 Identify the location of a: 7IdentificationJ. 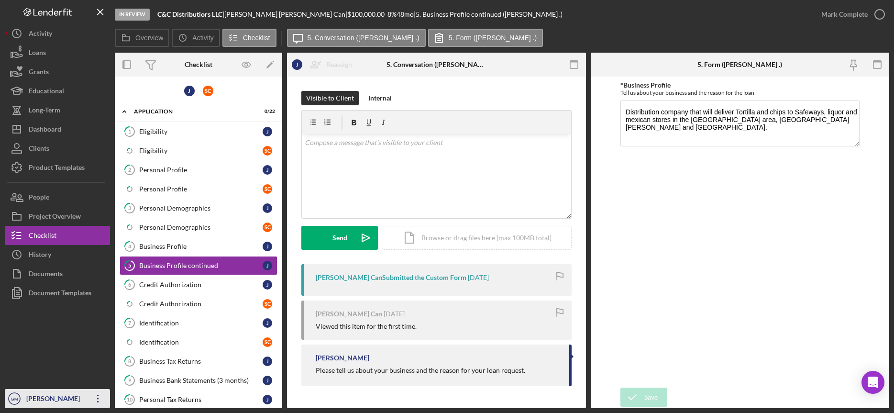
(198, 323).